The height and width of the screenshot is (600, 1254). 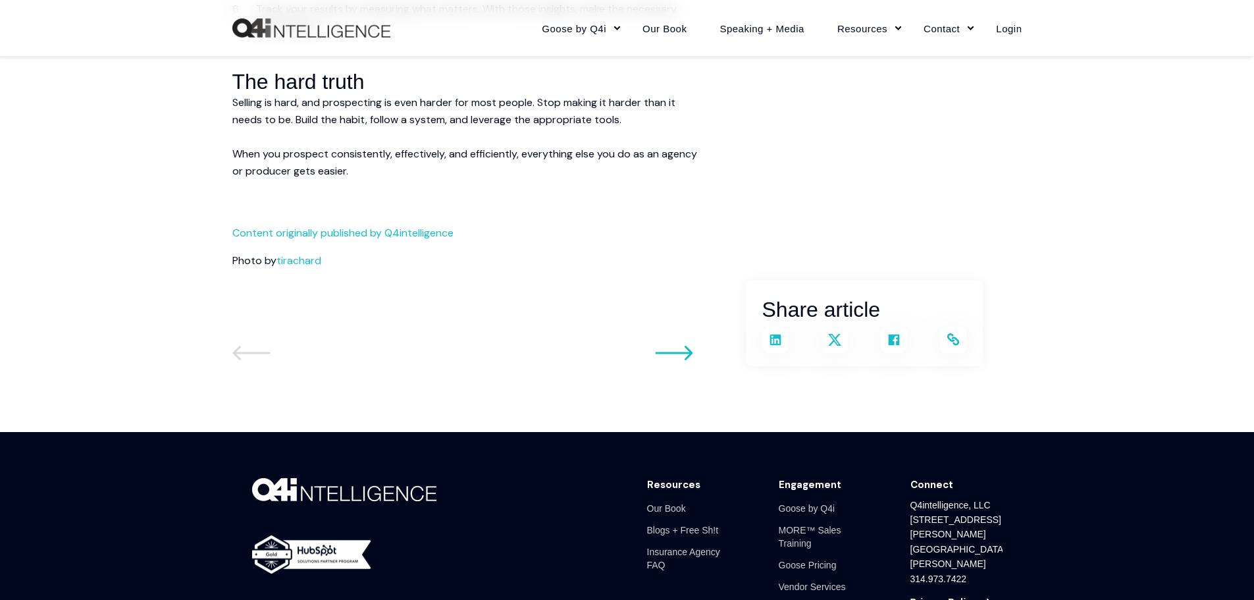 I want to click on img: Q4i-white-logo, so click(x=344, y=489).